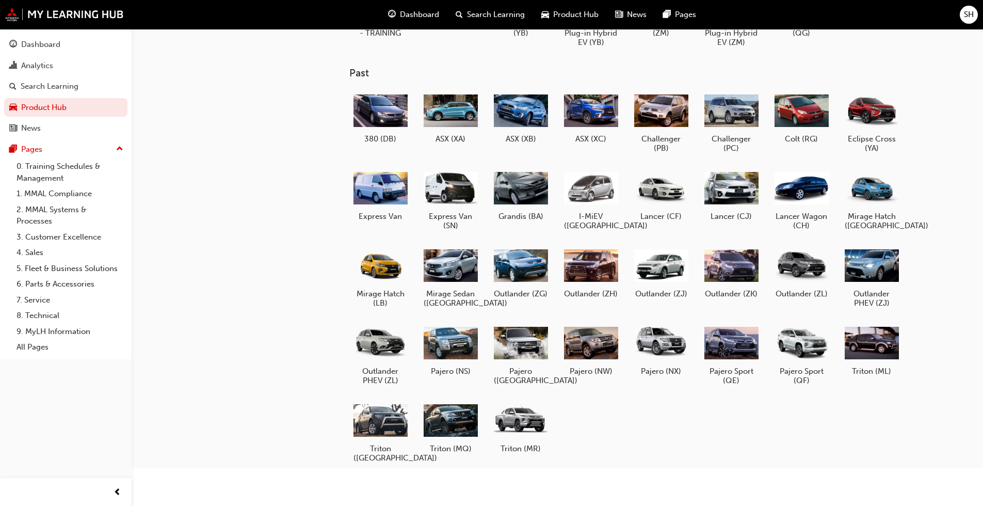  What do you see at coordinates (521, 195) in the screenshot?
I see `a: Grandis (BA)` at bounding box center [521, 195].